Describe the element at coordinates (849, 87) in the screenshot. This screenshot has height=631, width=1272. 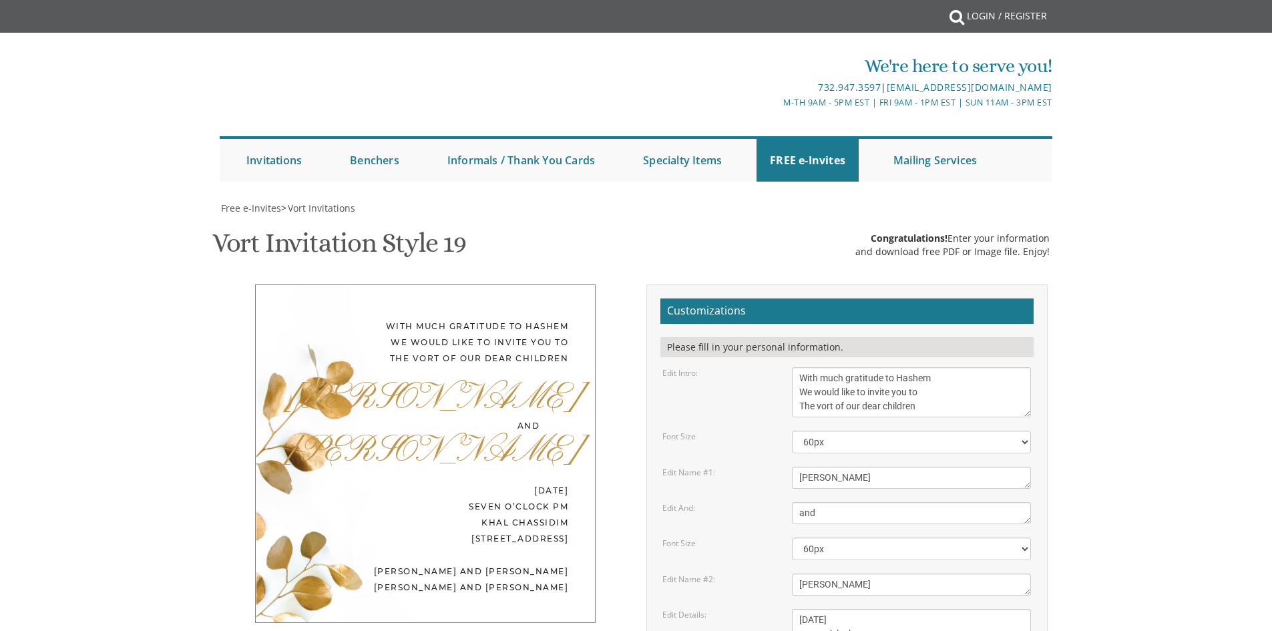
I see `a: 732.947.3597` at that location.